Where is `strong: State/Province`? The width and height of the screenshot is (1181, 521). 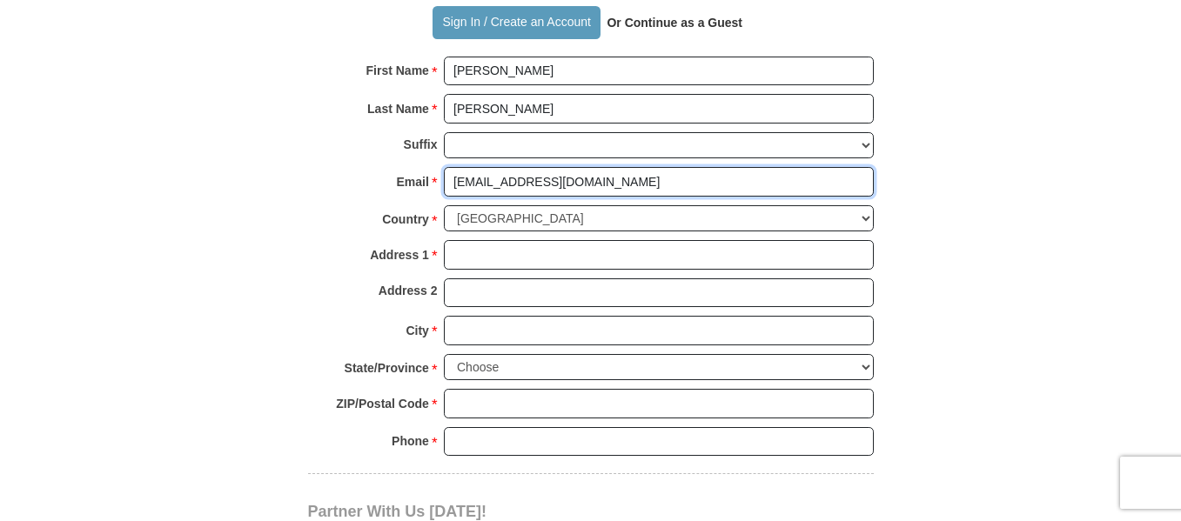
strong: State/Province is located at coordinates (386, 368).